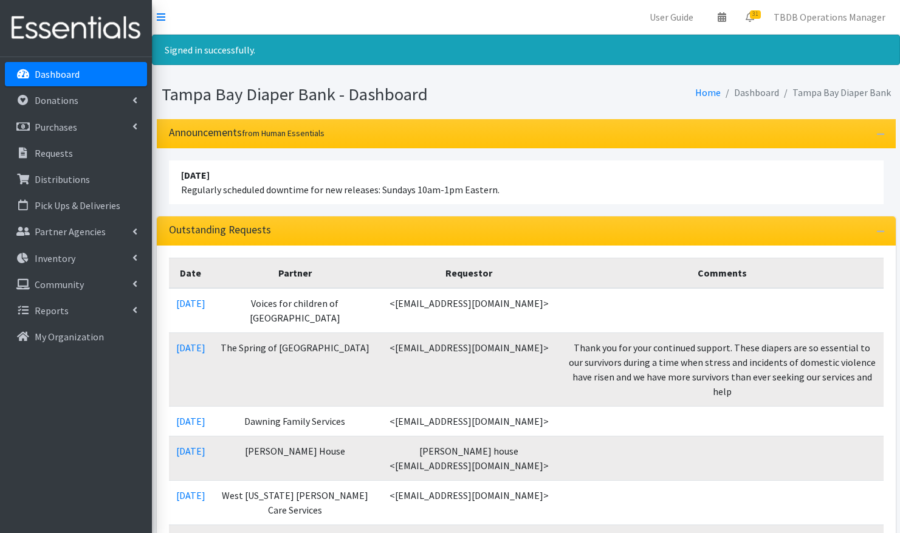 This screenshot has width=900, height=533. I want to click on span: 31, so click(755, 15).